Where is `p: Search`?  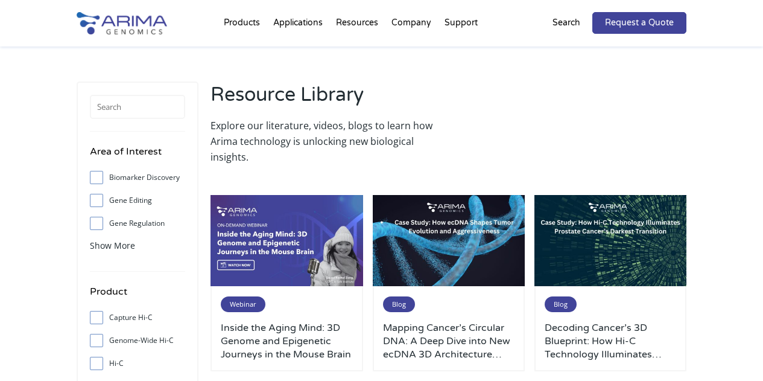
p: Search is located at coordinates (567, 23).